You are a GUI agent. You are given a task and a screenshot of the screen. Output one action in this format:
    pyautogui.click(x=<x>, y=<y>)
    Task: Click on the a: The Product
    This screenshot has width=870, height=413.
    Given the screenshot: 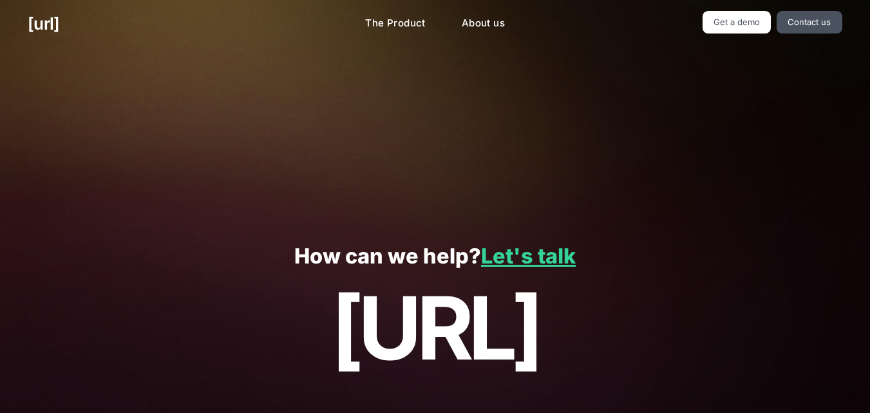 What is the action you would take?
    pyautogui.click(x=395, y=23)
    